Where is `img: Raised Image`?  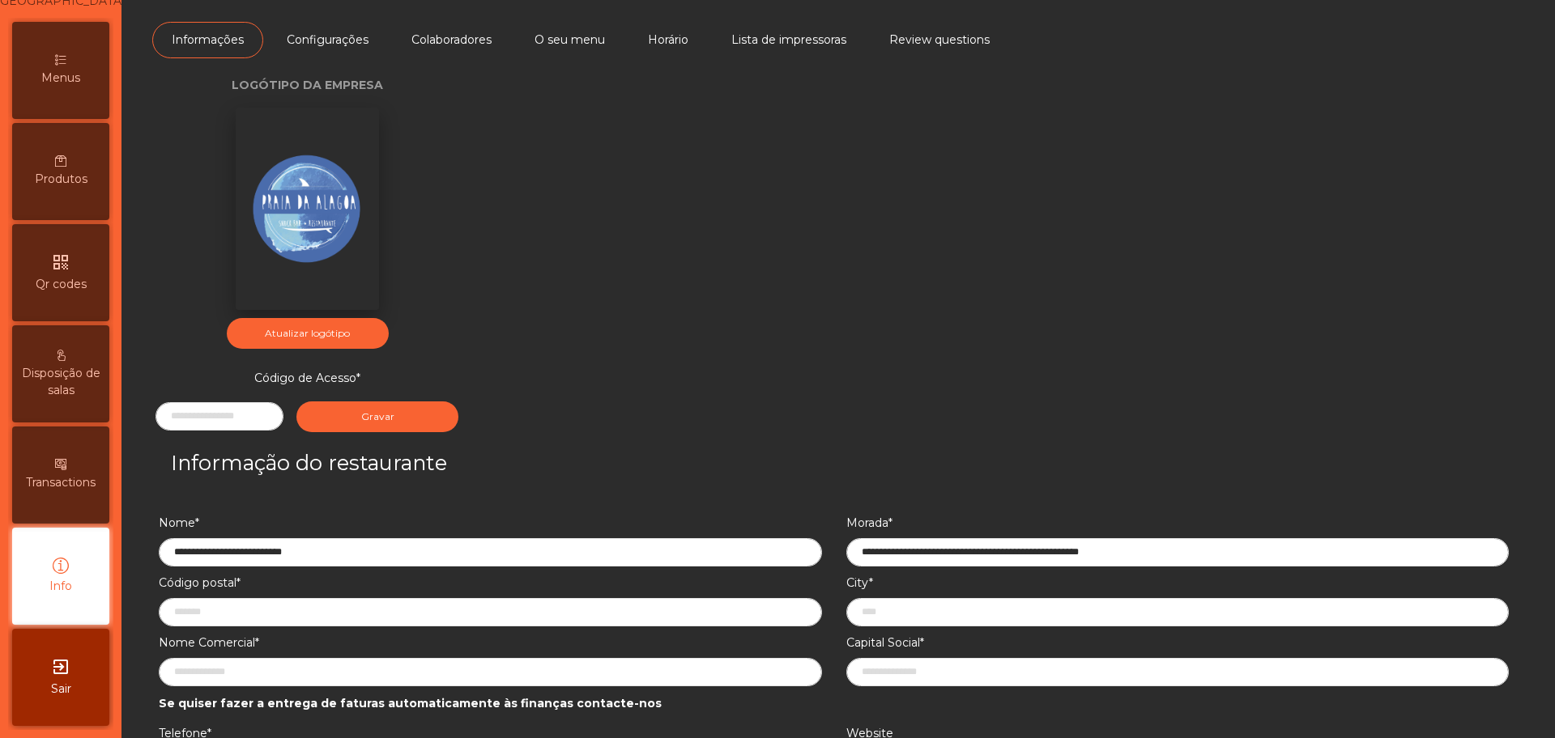
img: Raised Image is located at coordinates (307, 209).